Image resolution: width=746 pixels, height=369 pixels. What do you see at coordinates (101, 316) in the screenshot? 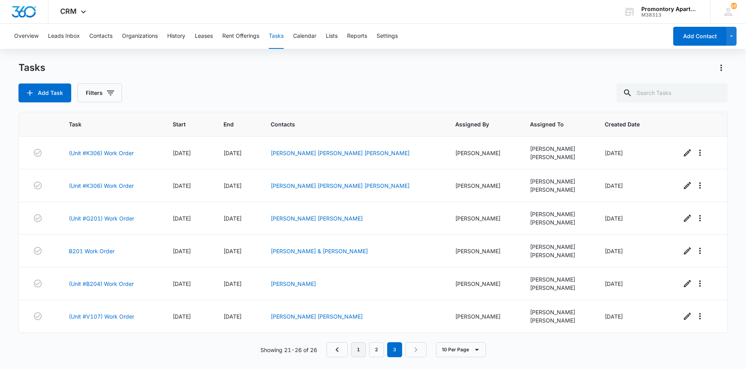
I see `a: (Unit #V107) Work Order` at bounding box center [101, 316].